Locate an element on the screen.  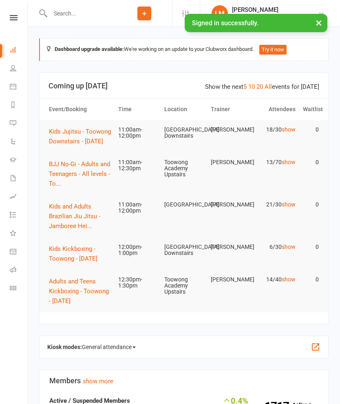
a: Class kiosk mode is located at coordinates (19, 289).